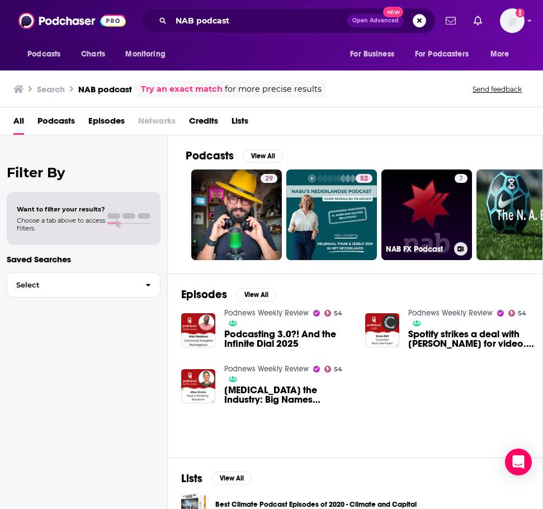 This screenshot has width=543, height=509. What do you see at coordinates (461, 179) in the screenshot?
I see `span: 7` at bounding box center [461, 179].